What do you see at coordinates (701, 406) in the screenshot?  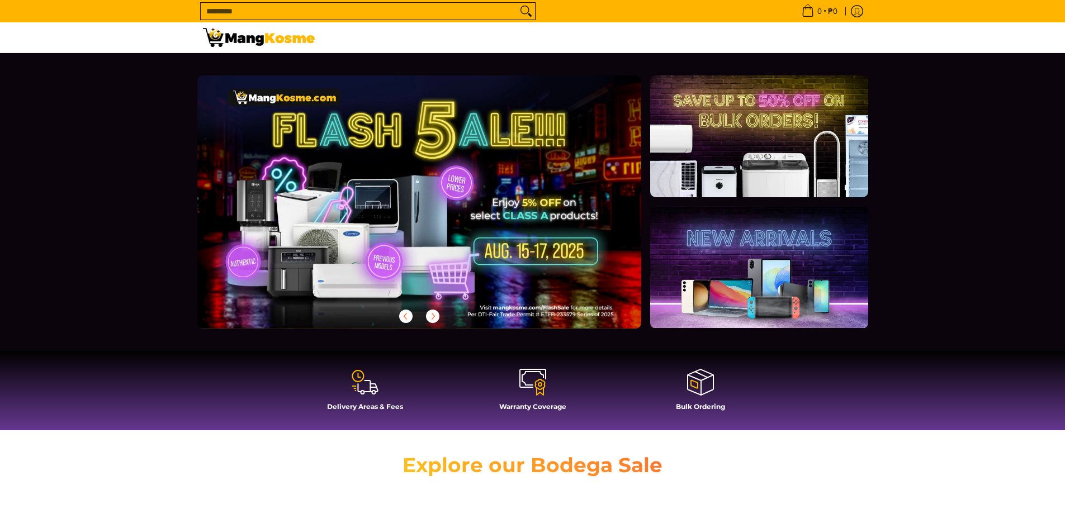 I see `h4: Bulk Ordering` at bounding box center [701, 406].